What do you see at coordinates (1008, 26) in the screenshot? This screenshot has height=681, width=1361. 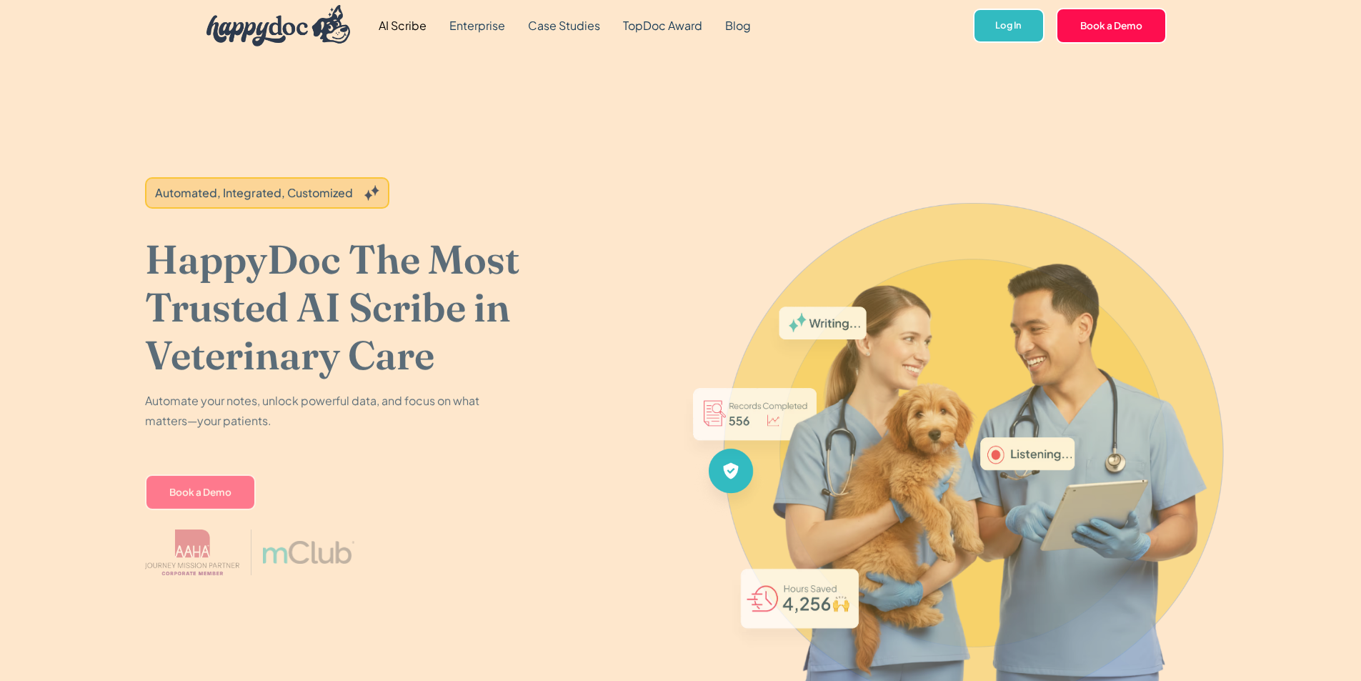 I see `a: Log In` at bounding box center [1008, 26].